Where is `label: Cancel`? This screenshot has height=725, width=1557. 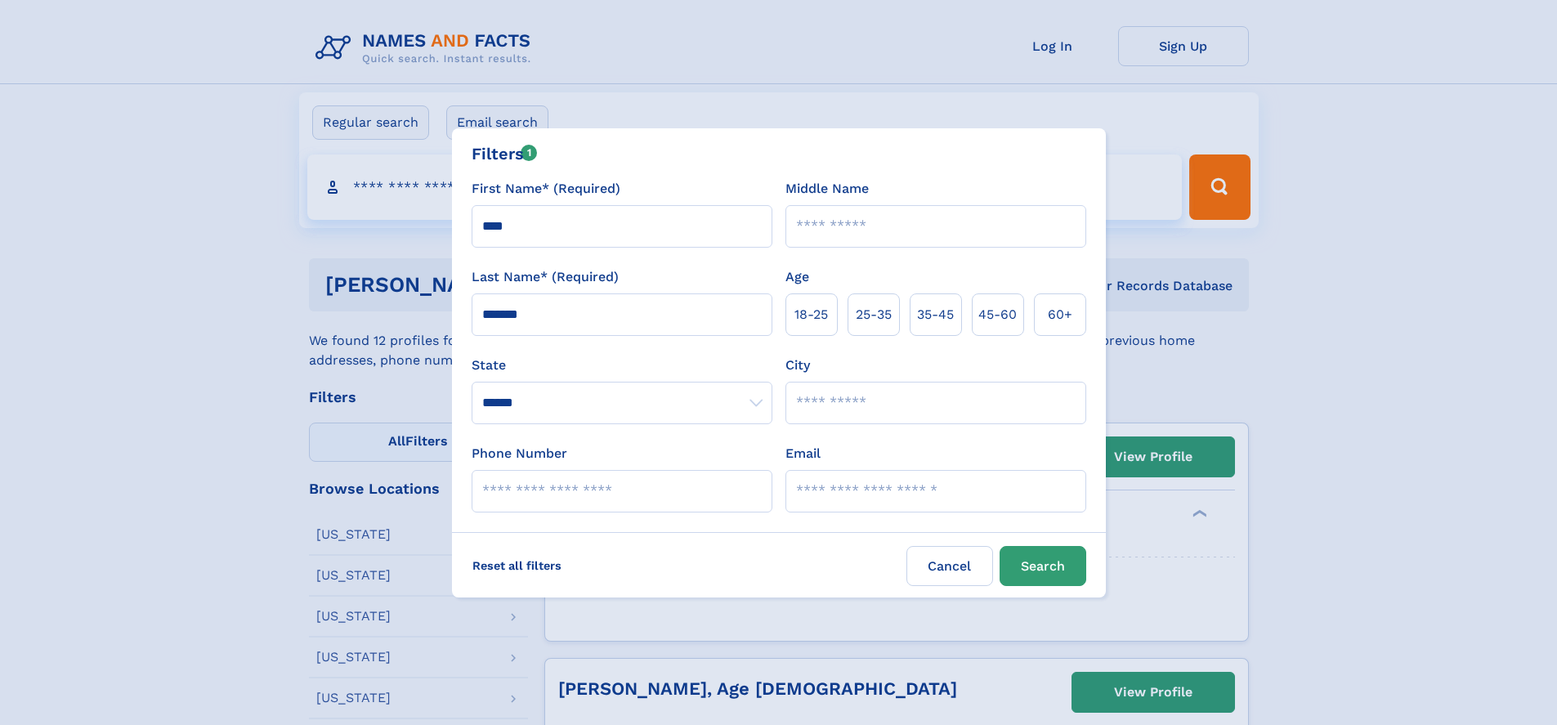 label: Cancel is located at coordinates (950, 566).